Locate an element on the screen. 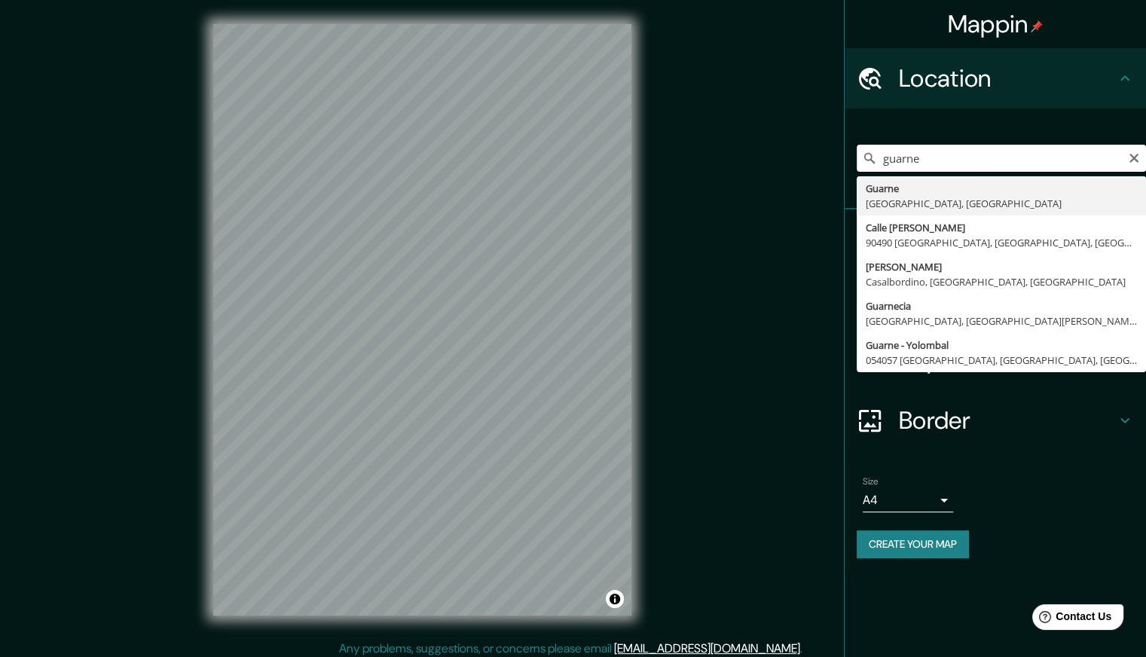 Image resolution: width=1146 pixels, height=657 pixels. button: Toggle attribution is located at coordinates (615, 599).